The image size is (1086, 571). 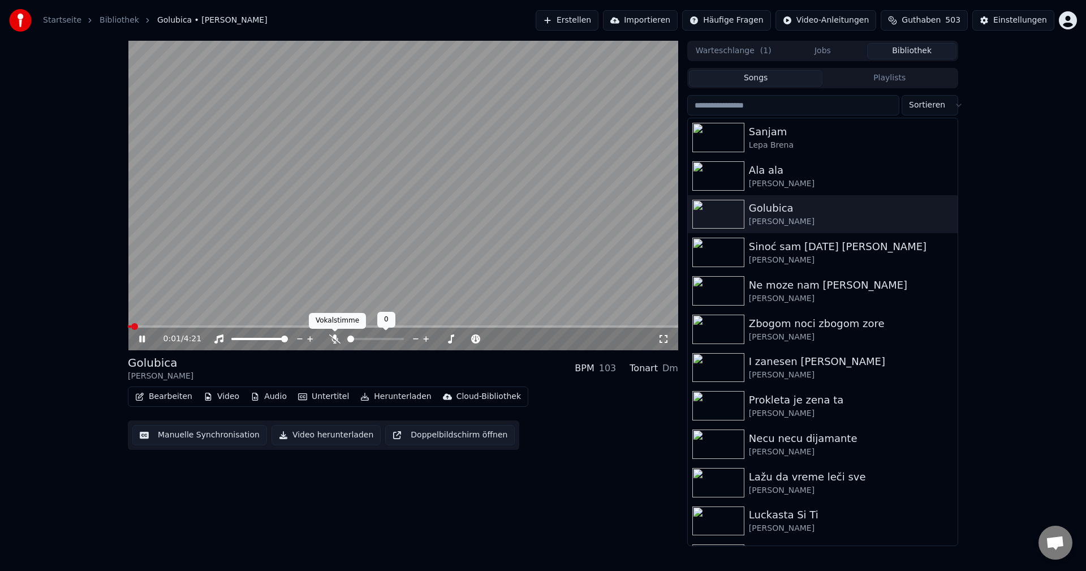 What do you see at coordinates (567, 20) in the screenshot?
I see `button: Erstellen` at bounding box center [567, 20].